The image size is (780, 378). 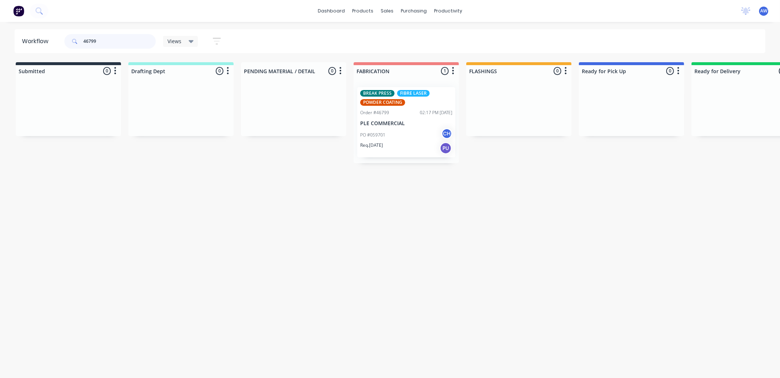 I want to click on div: purchasing, so click(x=414, y=11).